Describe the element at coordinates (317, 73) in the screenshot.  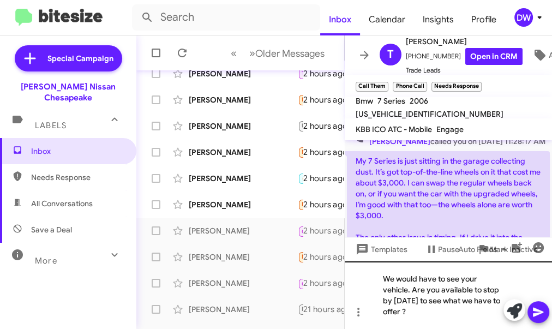
I see `span: Try Pausing` at that location.